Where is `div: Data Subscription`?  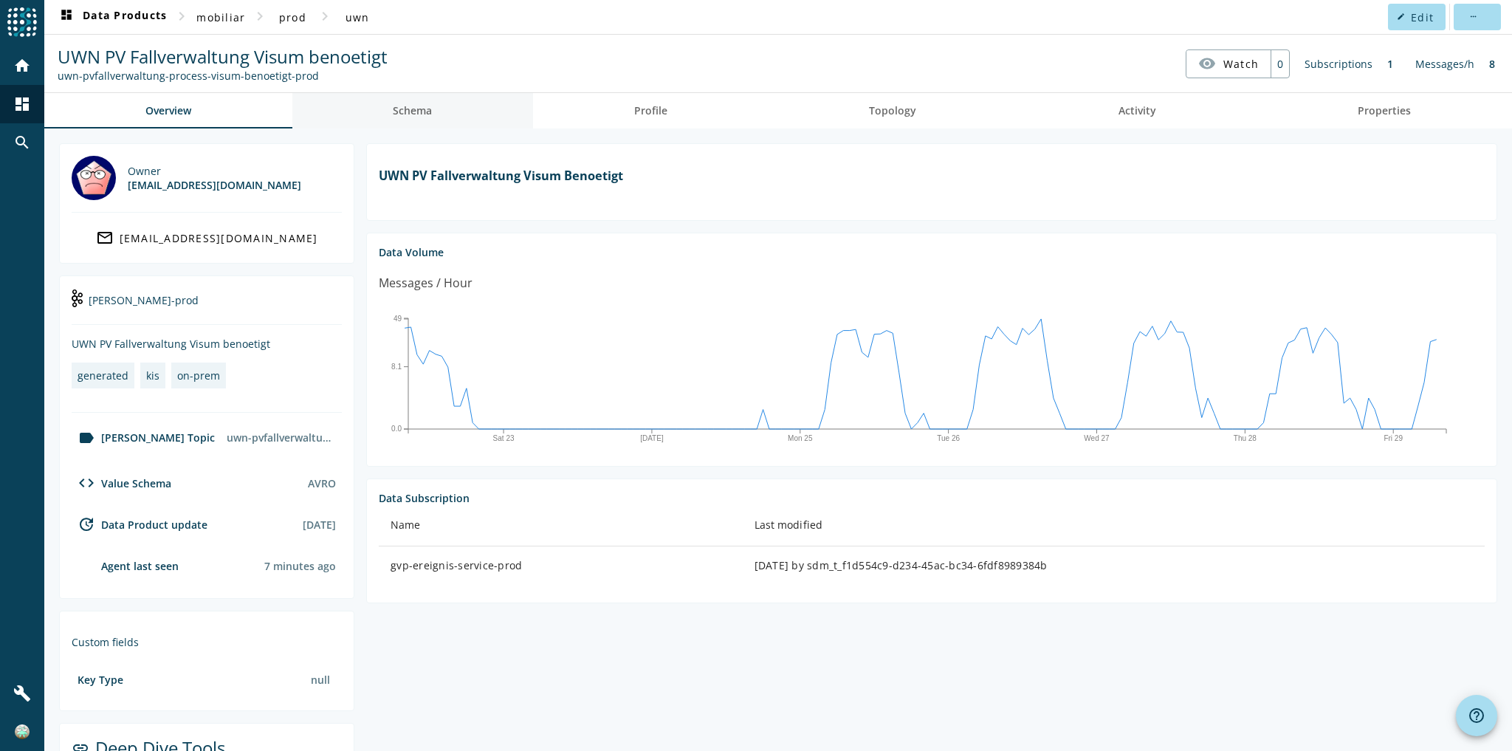 div: Data Subscription is located at coordinates (932, 498).